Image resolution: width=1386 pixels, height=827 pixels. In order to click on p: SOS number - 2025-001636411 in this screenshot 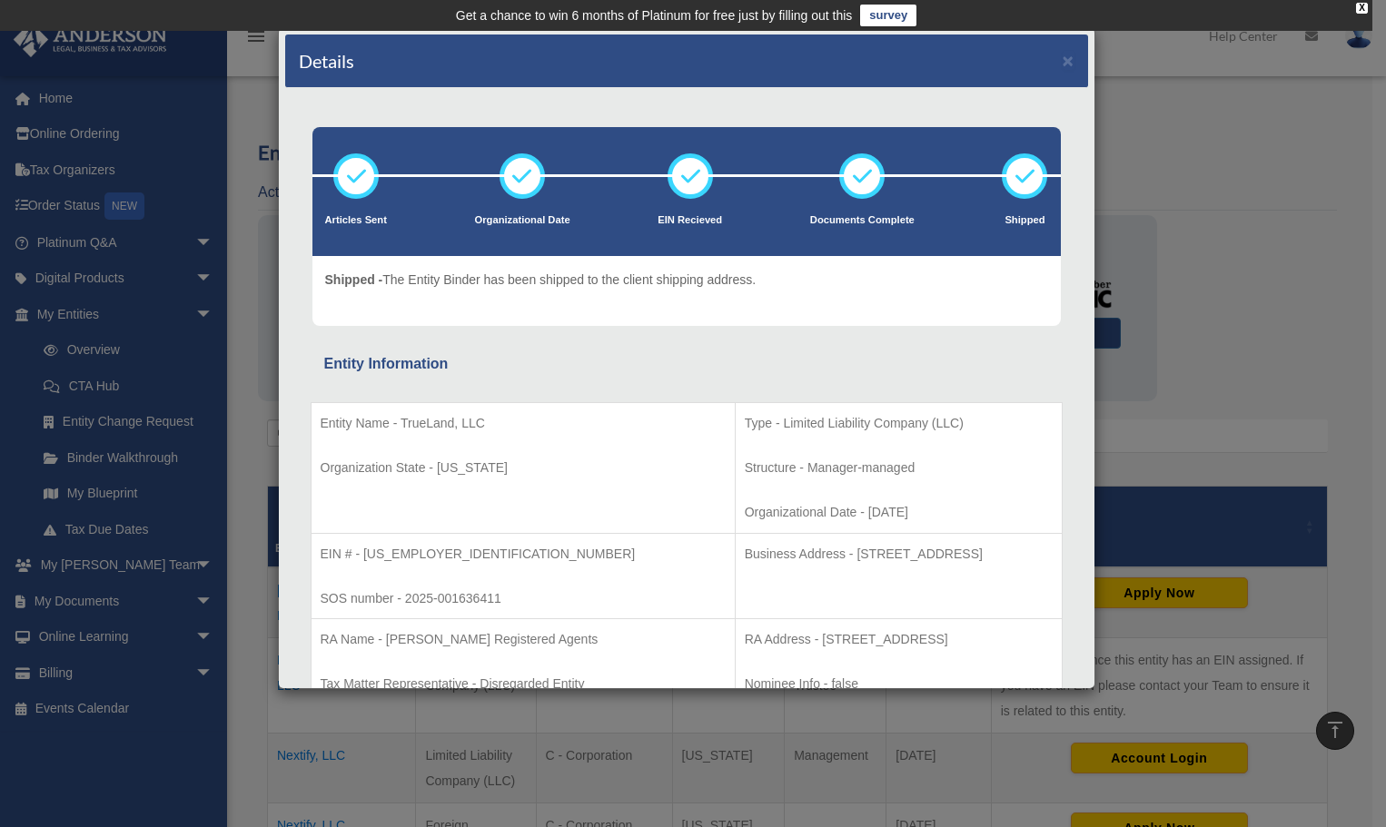, I will do `click(523, 598)`.